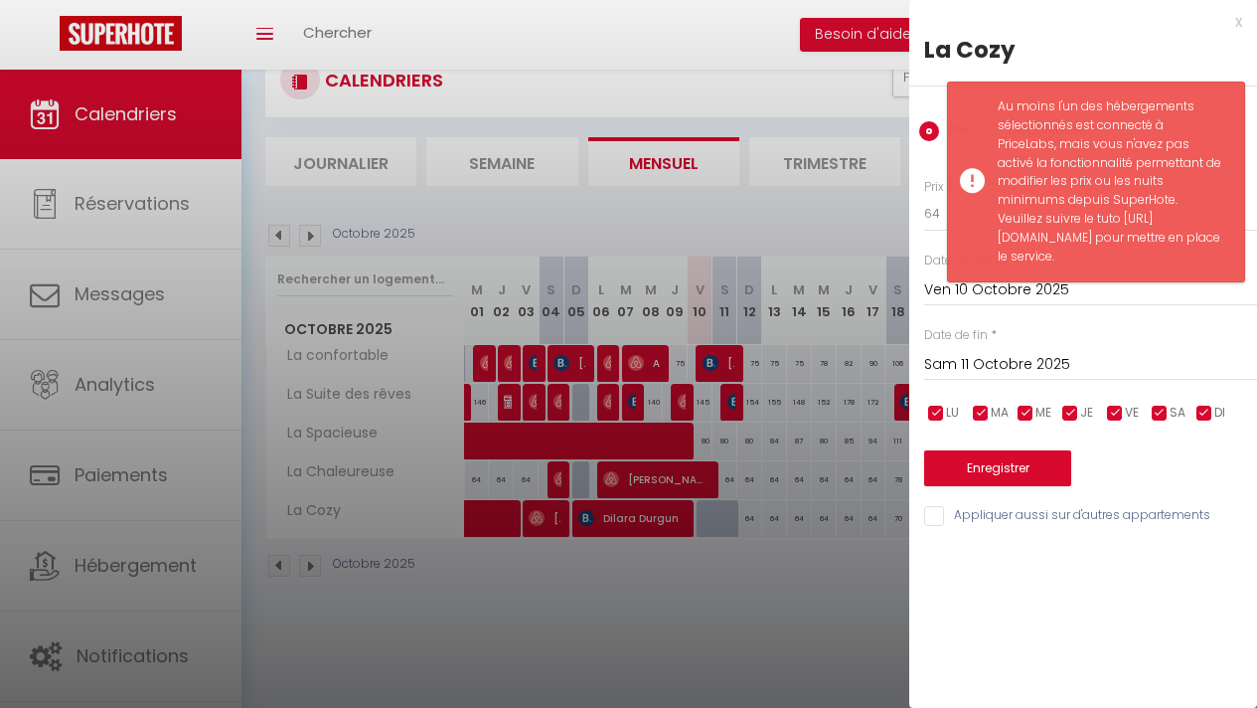 This screenshot has width=1257, height=708. What do you see at coordinates (998, 468) in the screenshot?
I see `button: Enregistrer` at bounding box center [998, 468].